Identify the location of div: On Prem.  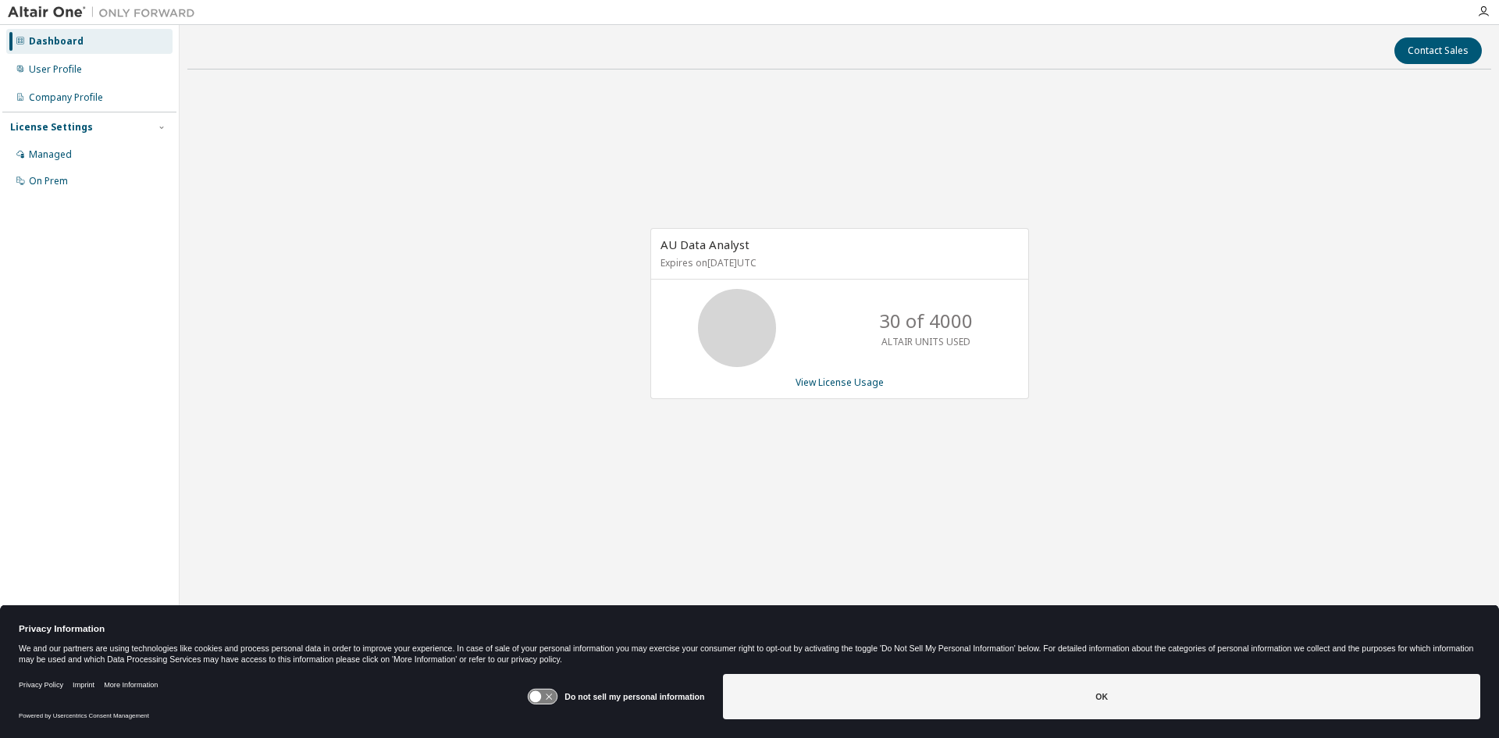
(48, 181).